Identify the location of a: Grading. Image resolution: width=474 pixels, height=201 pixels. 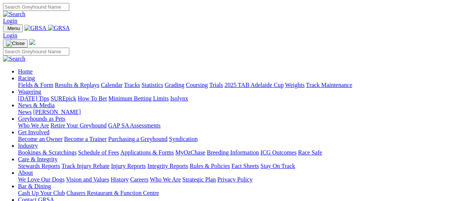
(174, 85).